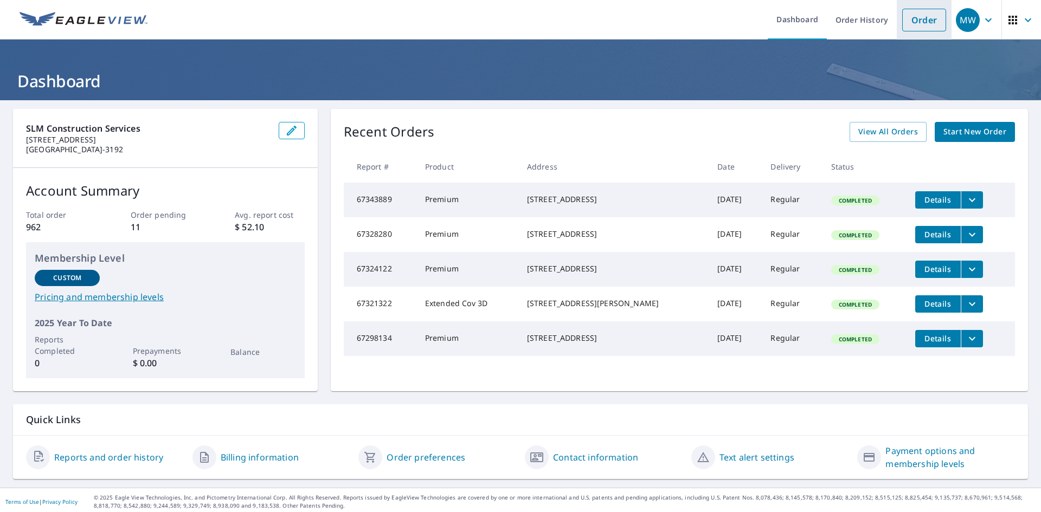  I want to click on a: Contact information, so click(595, 457).